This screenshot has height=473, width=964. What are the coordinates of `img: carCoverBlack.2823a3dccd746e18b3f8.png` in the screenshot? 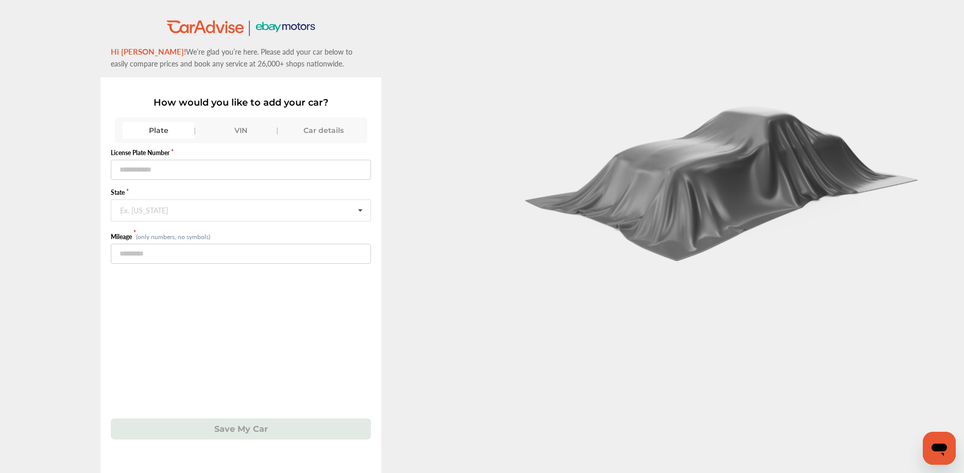 It's located at (723, 178).